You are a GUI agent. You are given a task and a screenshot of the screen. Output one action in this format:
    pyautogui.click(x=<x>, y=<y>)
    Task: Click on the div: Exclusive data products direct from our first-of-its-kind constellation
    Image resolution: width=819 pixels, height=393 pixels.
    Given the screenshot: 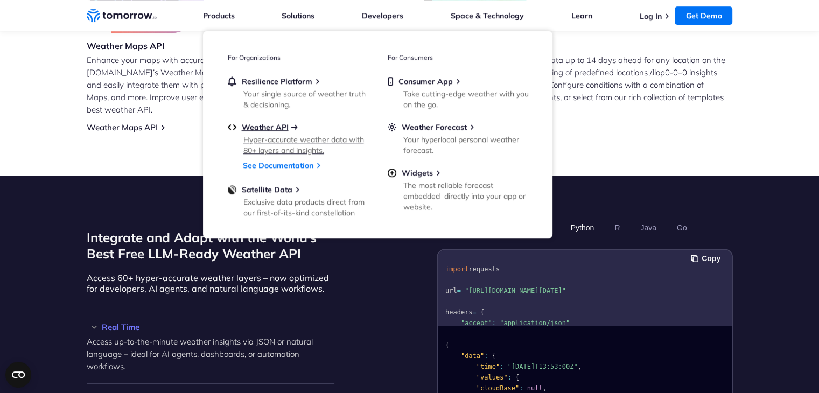 What is the action you would take?
    pyautogui.click(x=306, y=207)
    